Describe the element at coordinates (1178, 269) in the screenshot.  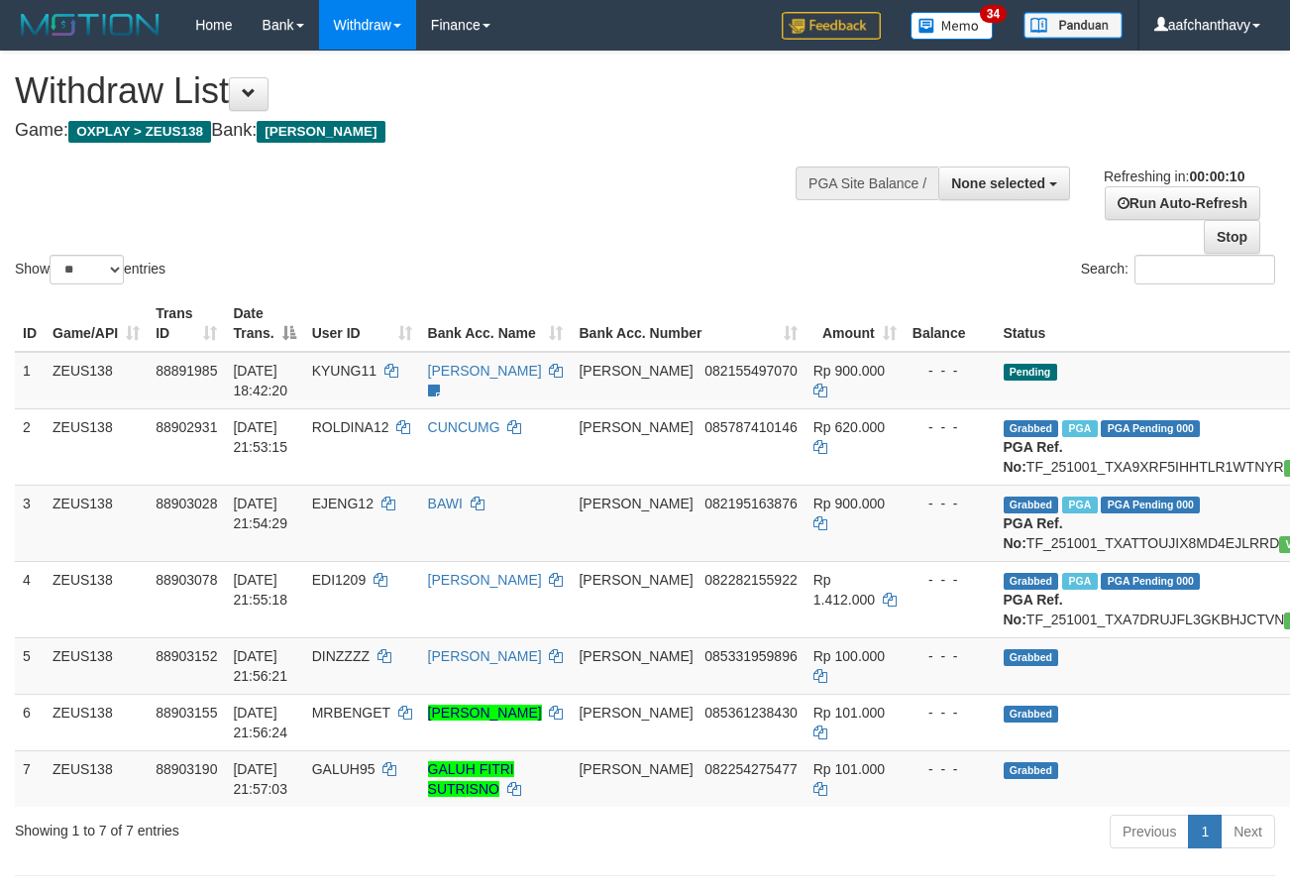
I see `label: Search:` at that location.